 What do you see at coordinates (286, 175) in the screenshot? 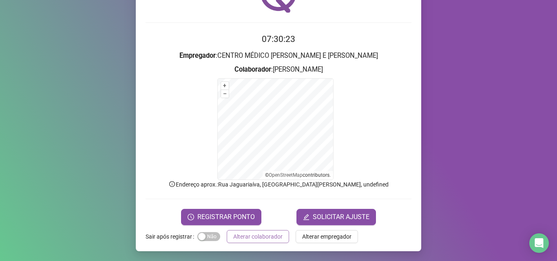
I see `a: OpenStreetMap` at bounding box center [286, 175].